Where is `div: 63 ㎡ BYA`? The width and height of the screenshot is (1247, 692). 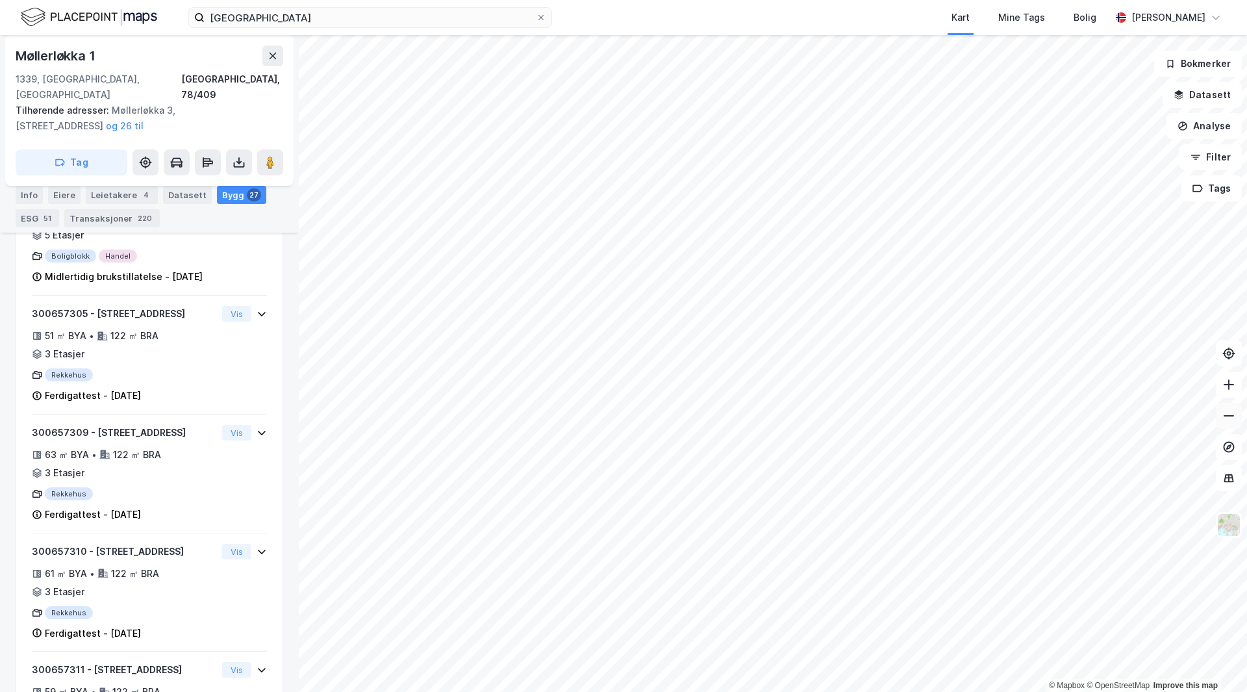 div: 63 ㎡ BYA is located at coordinates (67, 455).